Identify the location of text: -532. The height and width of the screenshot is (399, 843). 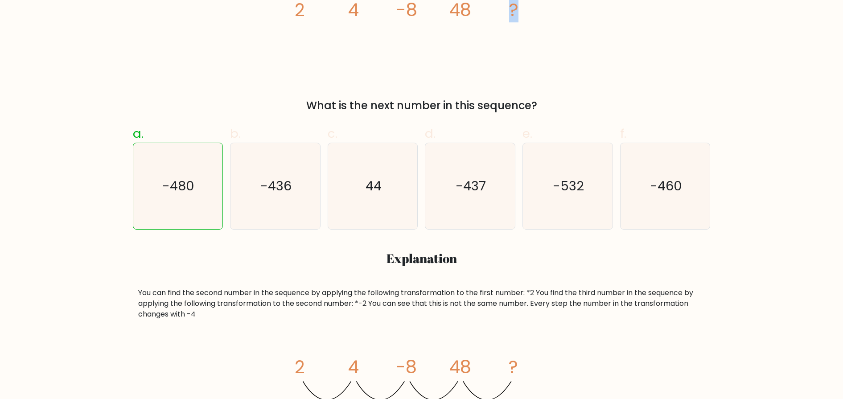
(569, 186).